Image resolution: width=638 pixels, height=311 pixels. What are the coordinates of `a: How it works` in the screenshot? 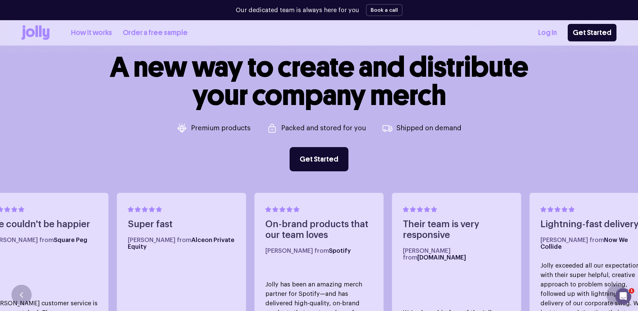 It's located at (91, 33).